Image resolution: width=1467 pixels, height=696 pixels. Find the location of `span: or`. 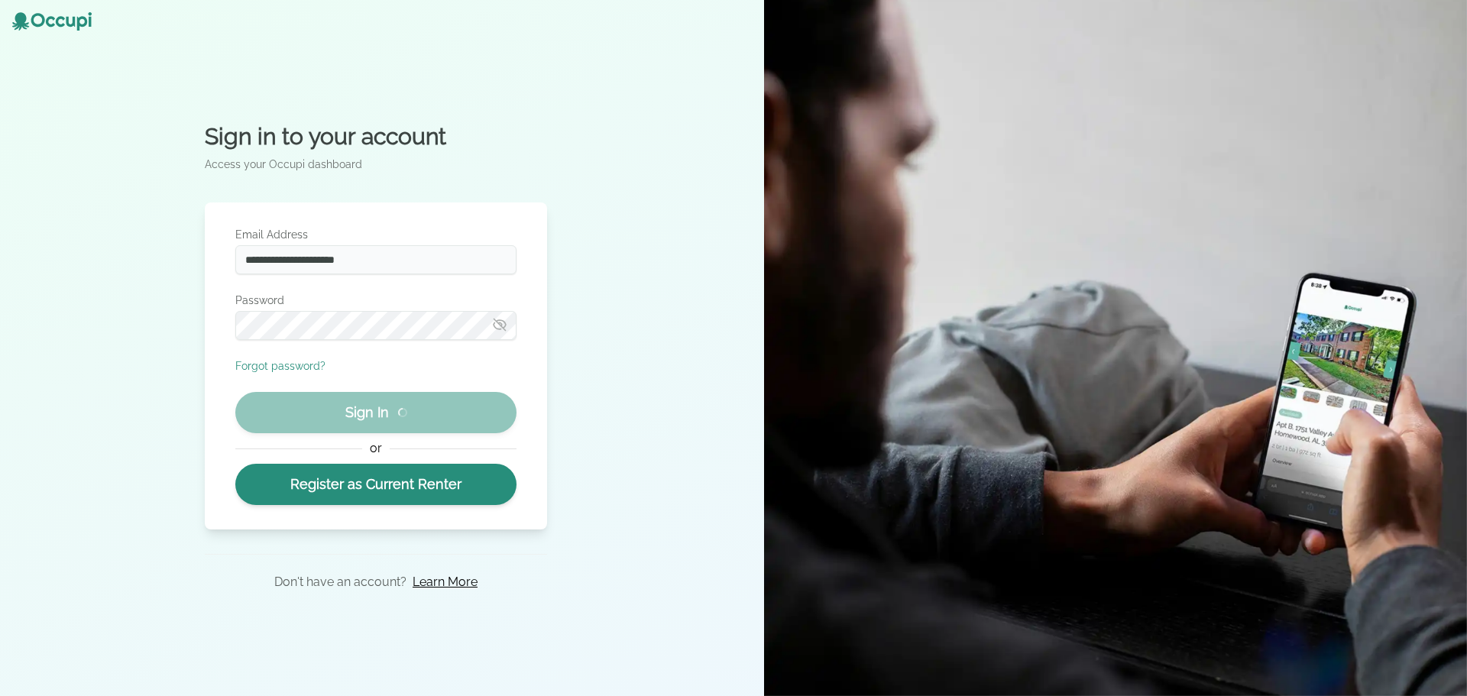

span: or is located at coordinates (375, 448).